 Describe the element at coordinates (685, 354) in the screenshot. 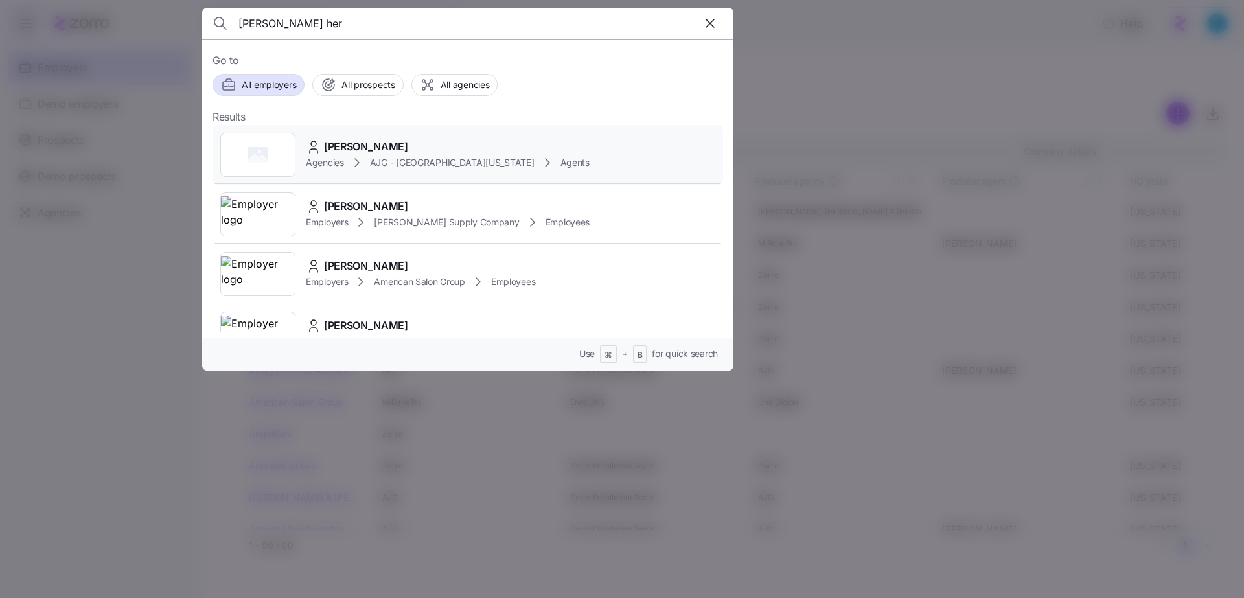

I see `span: for quick search` at that location.